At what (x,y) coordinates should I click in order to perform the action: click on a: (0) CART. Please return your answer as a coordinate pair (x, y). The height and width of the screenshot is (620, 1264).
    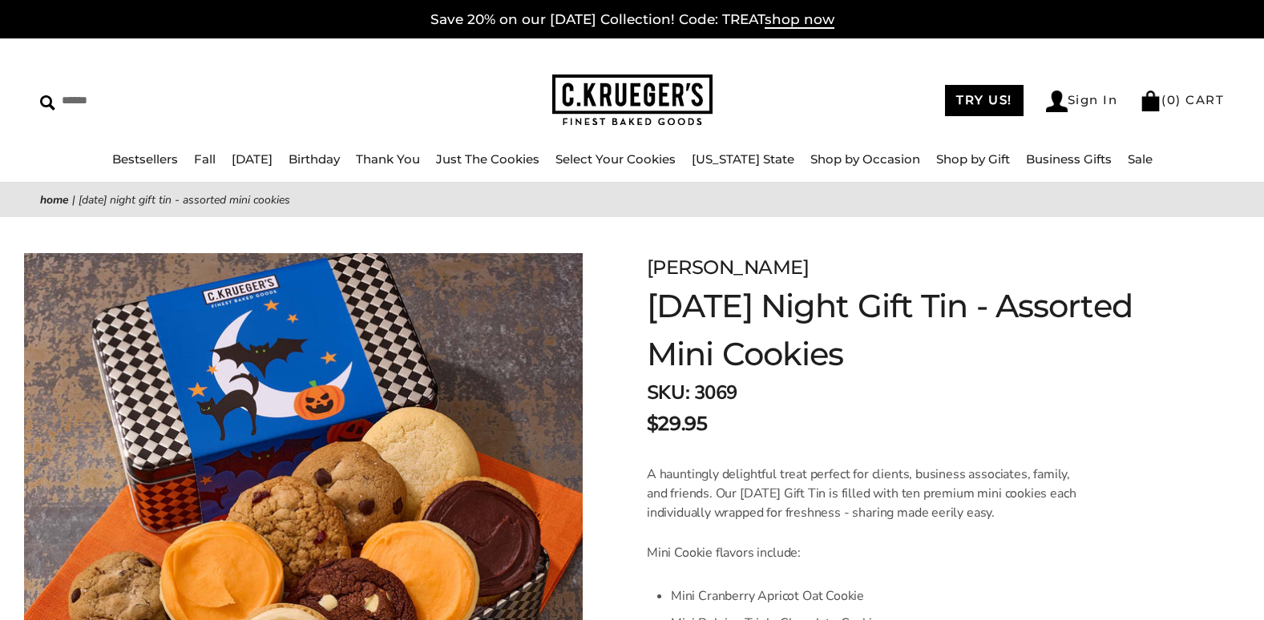
    Looking at the image, I should click on (1181, 99).